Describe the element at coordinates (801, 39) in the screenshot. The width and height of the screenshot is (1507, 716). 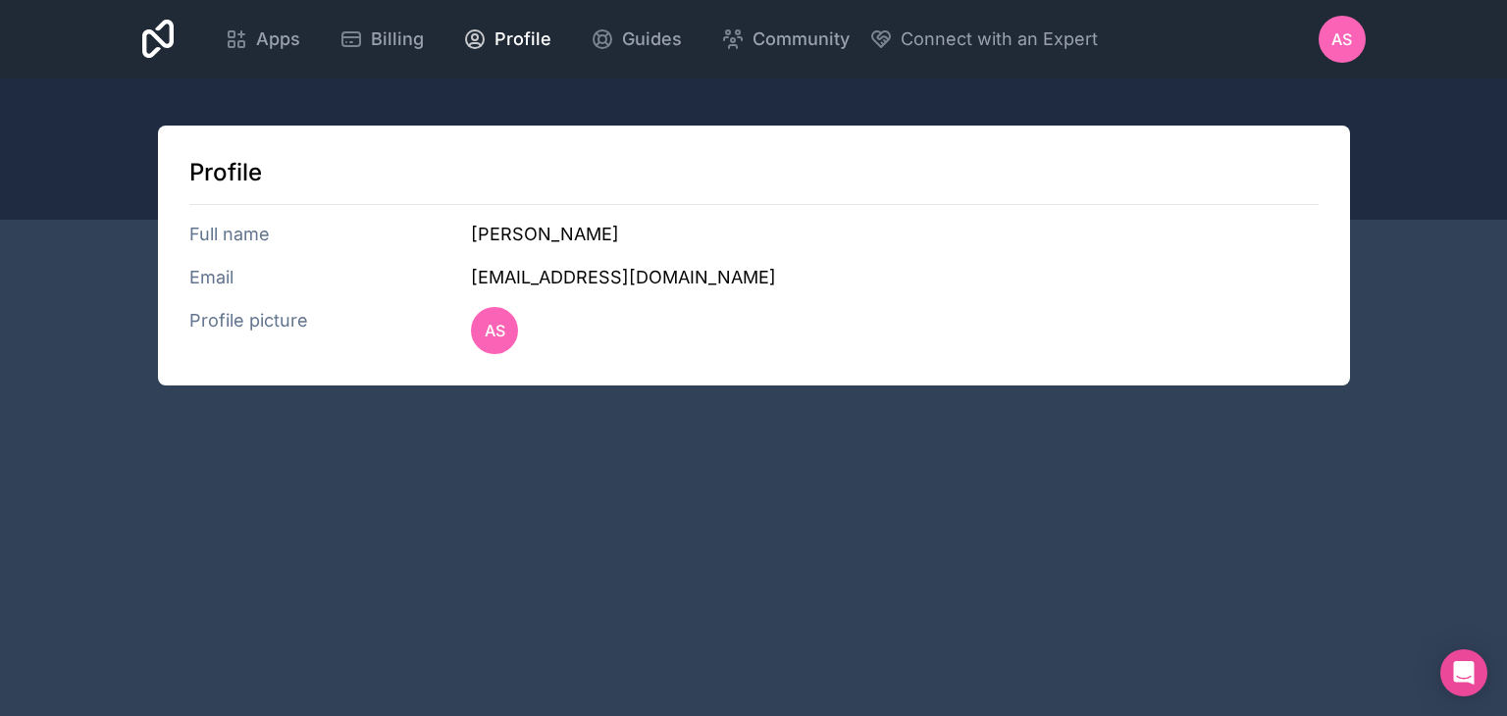
I see `span: Community` at that location.